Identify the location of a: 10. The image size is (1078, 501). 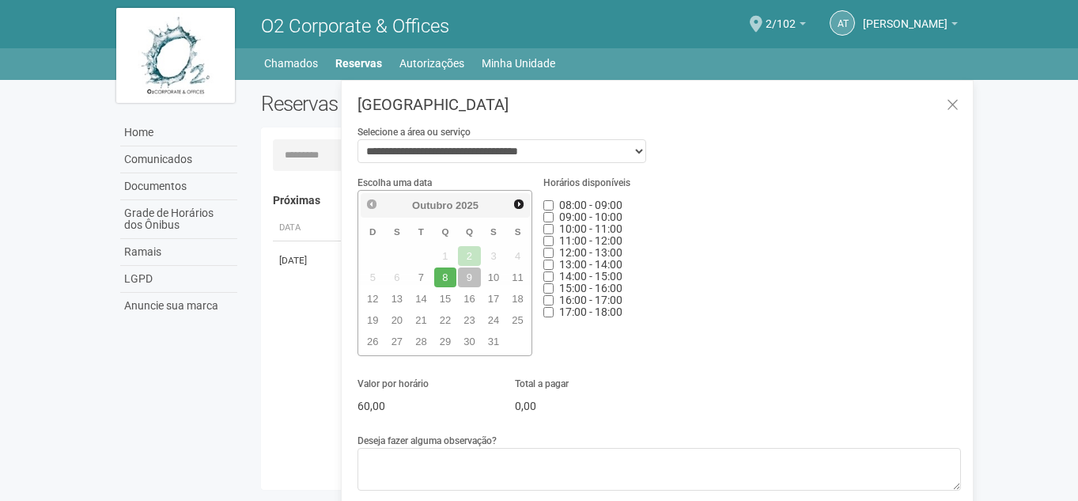
(494, 277).